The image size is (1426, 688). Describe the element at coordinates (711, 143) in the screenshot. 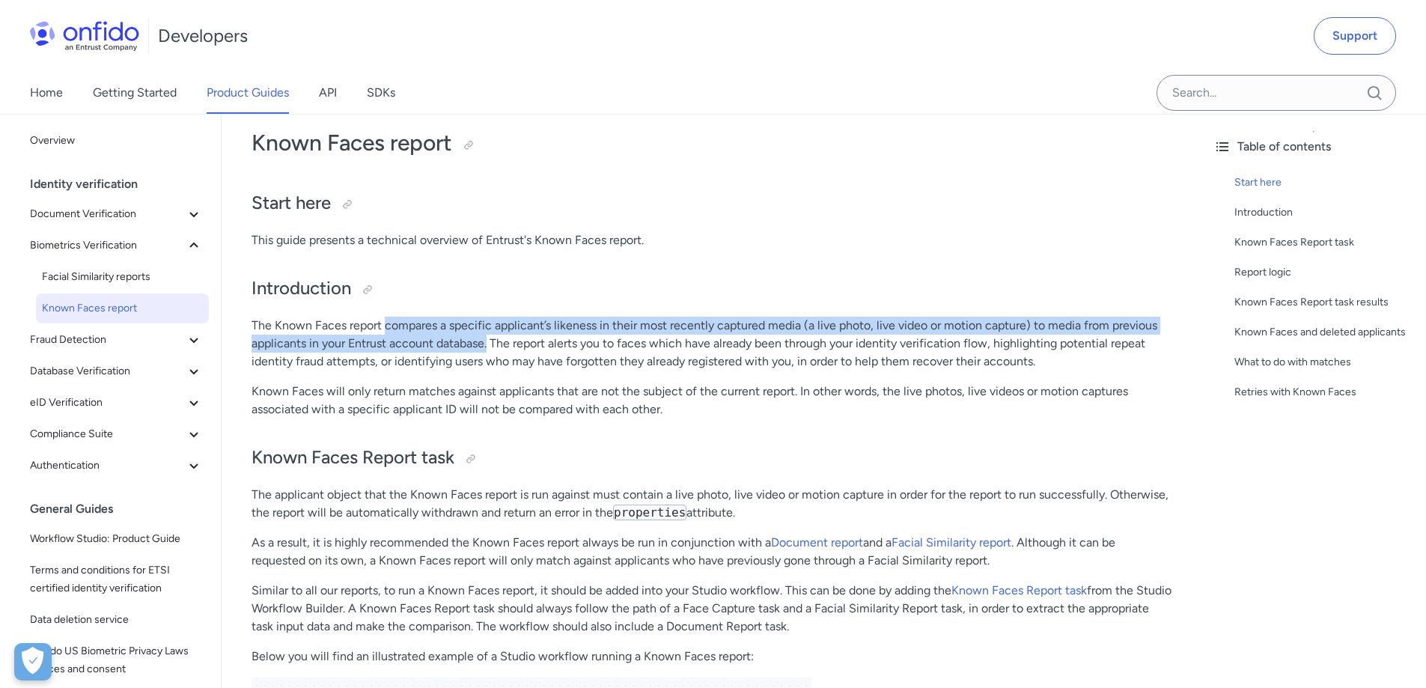

I see `h1: Known Faces report` at that location.